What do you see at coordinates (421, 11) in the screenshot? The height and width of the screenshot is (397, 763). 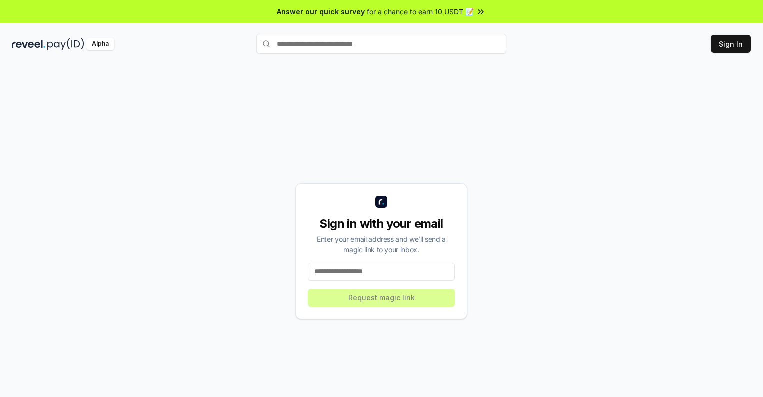 I see `span: for a chance to earn 10 USDT 📝` at bounding box center [421, 11].